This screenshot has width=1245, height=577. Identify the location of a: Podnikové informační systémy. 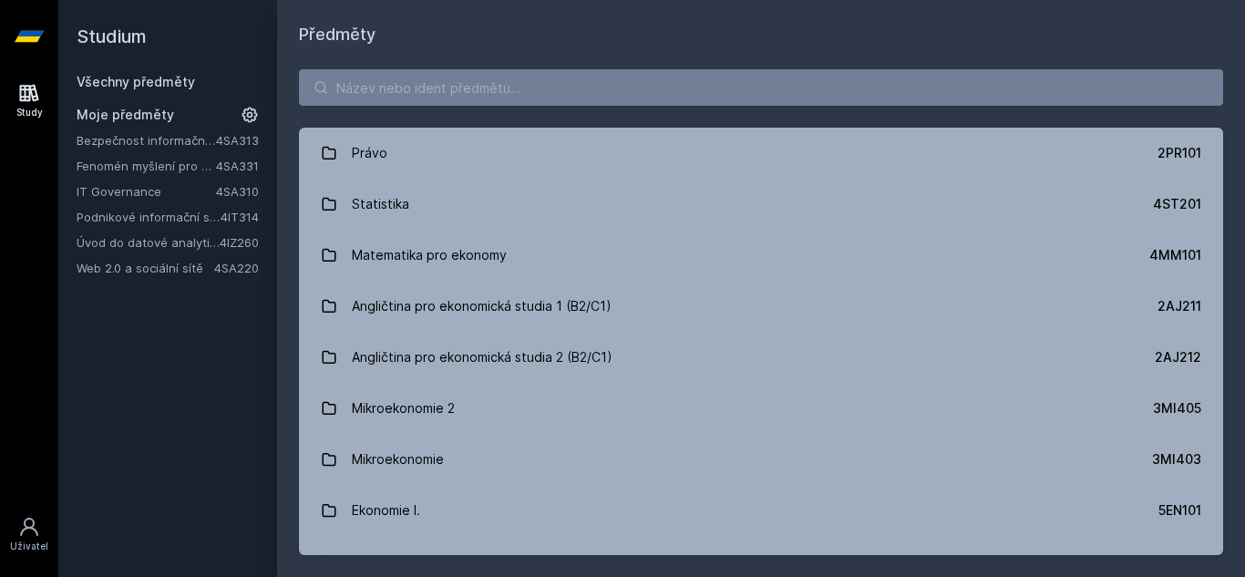
(149, 217).